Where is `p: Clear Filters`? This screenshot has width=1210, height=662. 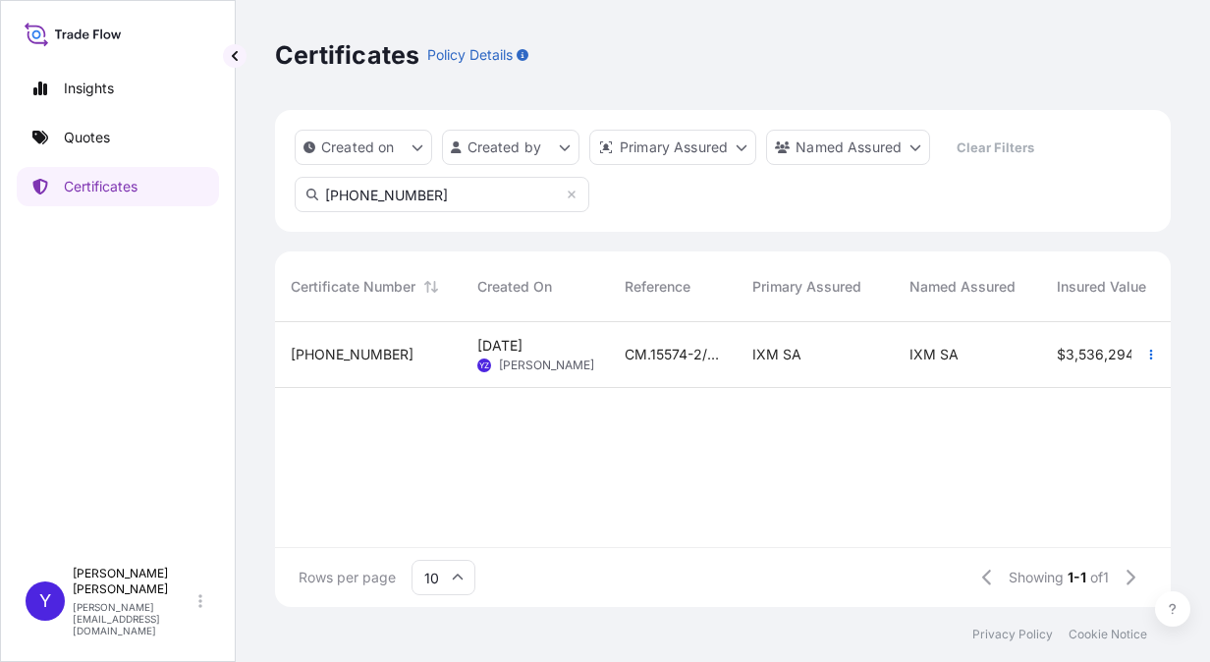
p: Clear Filters is located at coordinates (995, 147).